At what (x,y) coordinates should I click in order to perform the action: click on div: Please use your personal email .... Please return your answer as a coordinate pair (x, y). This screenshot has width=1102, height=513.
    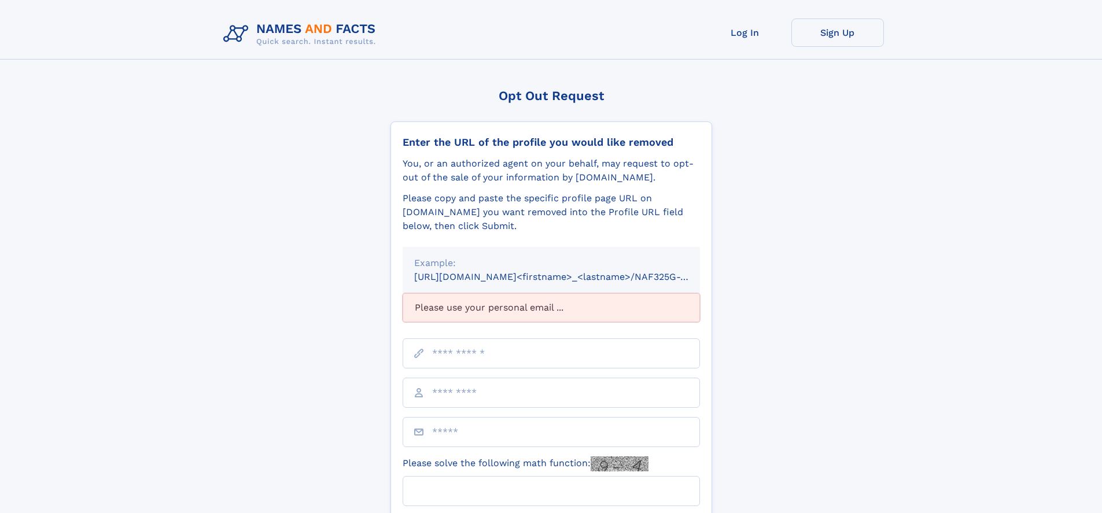
    Looking at the image, I should click on (551, 308).